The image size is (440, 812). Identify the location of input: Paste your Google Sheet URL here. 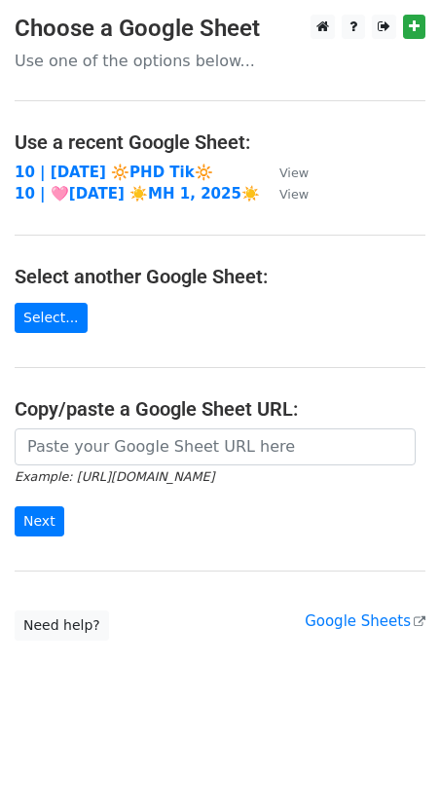
(215, 447).